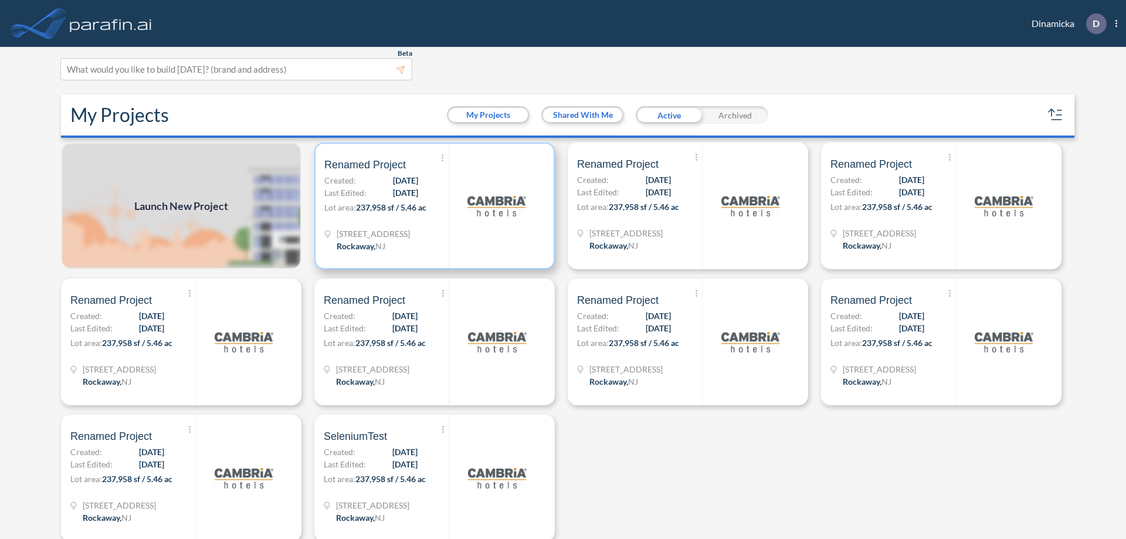 This screenshot has height=539, width=1126. Describe the element at coordinates (1055, 115) in the screenshot. I see `button: sort` at that location.